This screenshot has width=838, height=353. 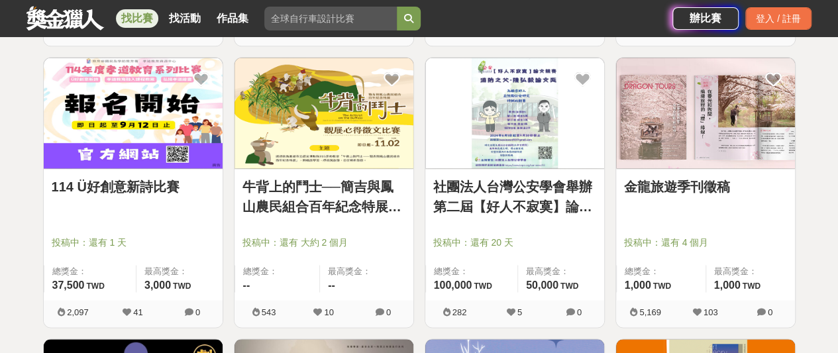 What do you see at coordinates (515, 197) in the screenshot?
I see `a: 社團法人台灣公安學會舉辦第二屆【好人不寂寞】論文競賽` at bounding box center [515, 197].